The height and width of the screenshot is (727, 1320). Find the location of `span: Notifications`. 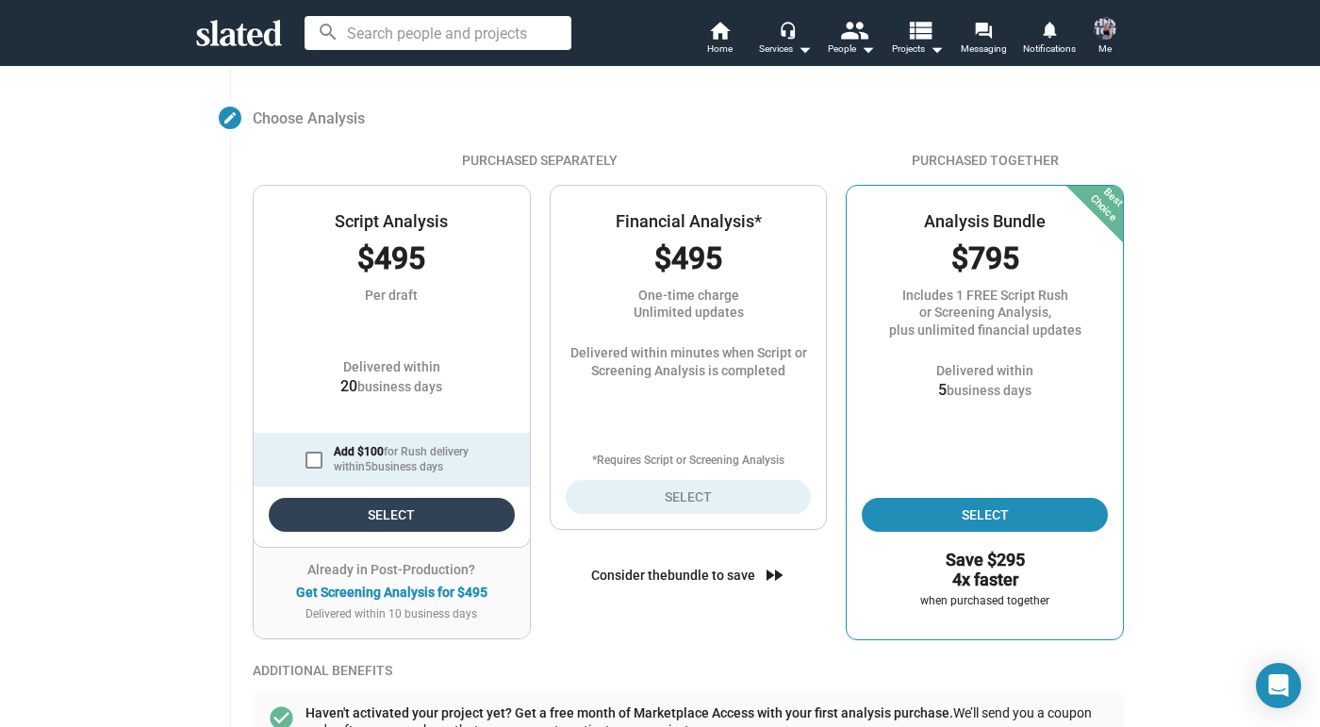

span: Notifications is located at coordinates (1049, 49).